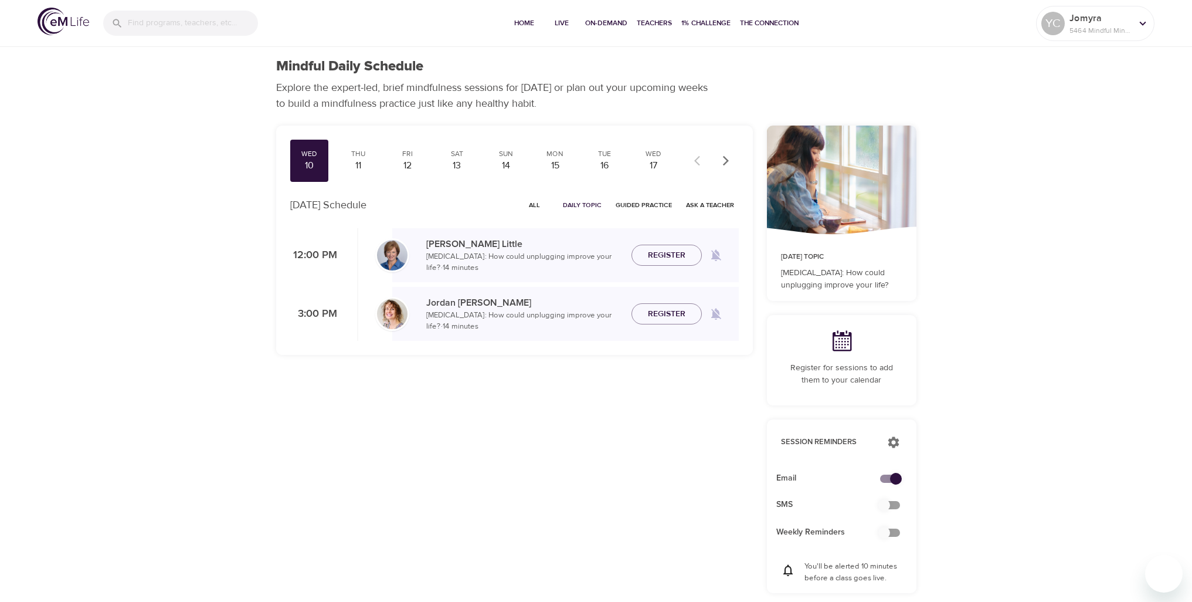 The height and width of the screenshot is (602, 1192). I want to click on p: 5464 Mindful Minutes, so click(1101, 31).